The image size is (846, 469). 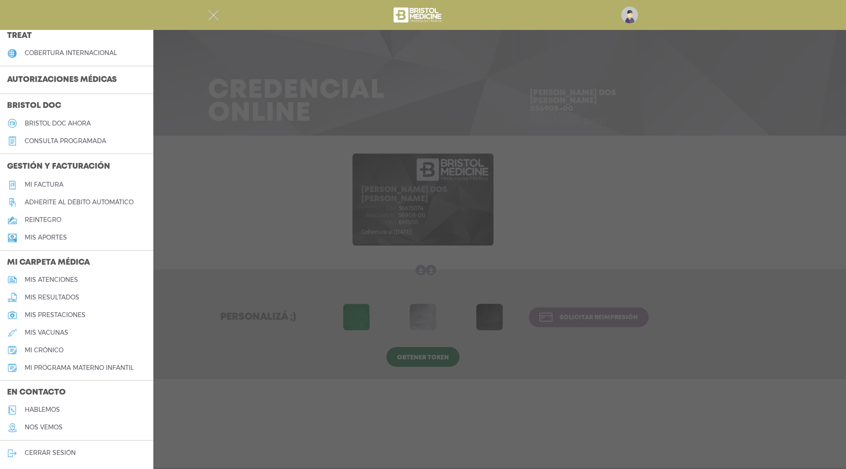 I want to click on h5: Bristol doc ahora, so click(x=58, y=123).